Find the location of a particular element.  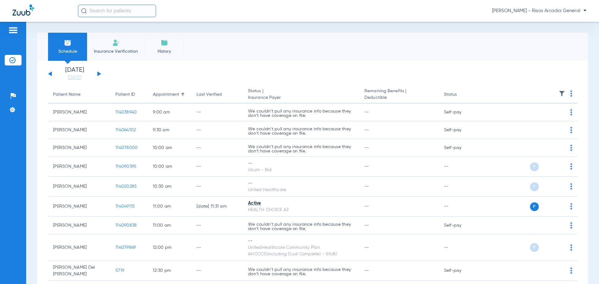

span: 5719 is located at coordinates (120, 271).